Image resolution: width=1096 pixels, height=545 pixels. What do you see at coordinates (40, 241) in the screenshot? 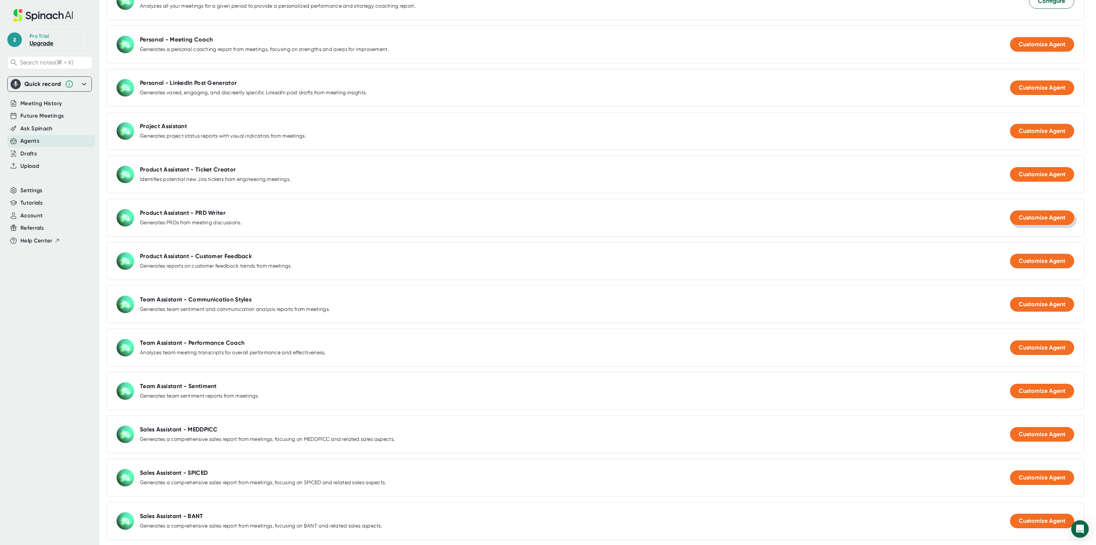
I see `button: Help Center` at bounding box center [40, 241].